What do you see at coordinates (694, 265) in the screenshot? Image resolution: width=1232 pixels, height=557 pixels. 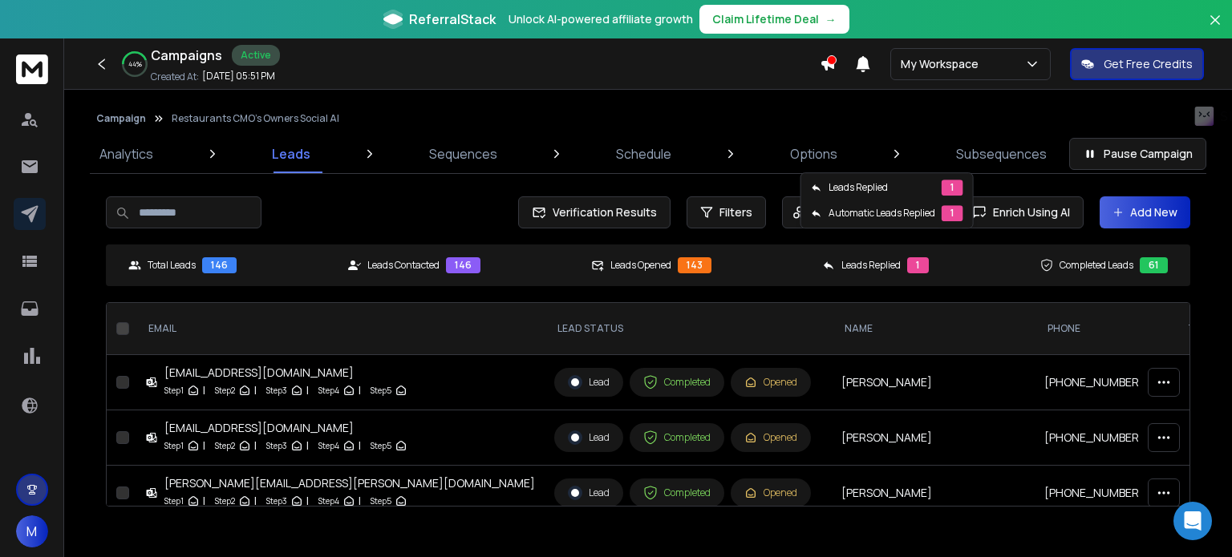 I see `div: 143` at bounding box center [694, 265].